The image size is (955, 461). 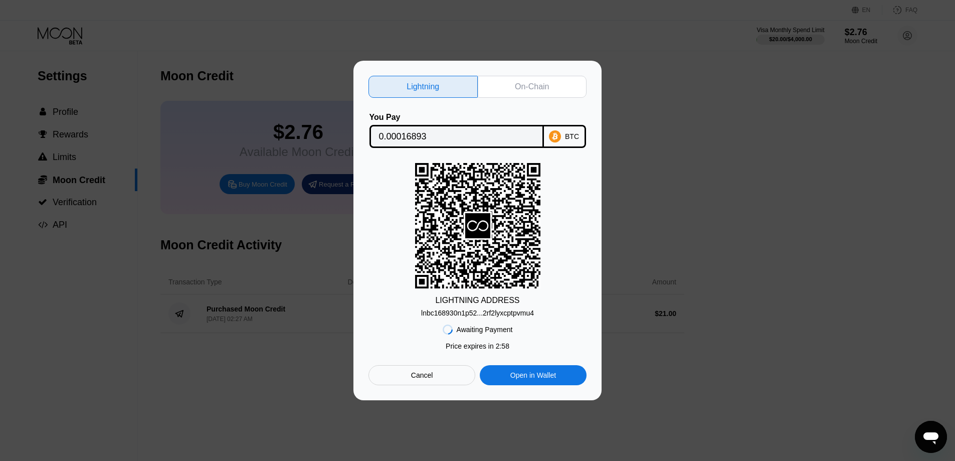 What do you see at coordinates (477, 346) in the screenshot?
I see `div: Price expires in` at bounding box center [477, 346].